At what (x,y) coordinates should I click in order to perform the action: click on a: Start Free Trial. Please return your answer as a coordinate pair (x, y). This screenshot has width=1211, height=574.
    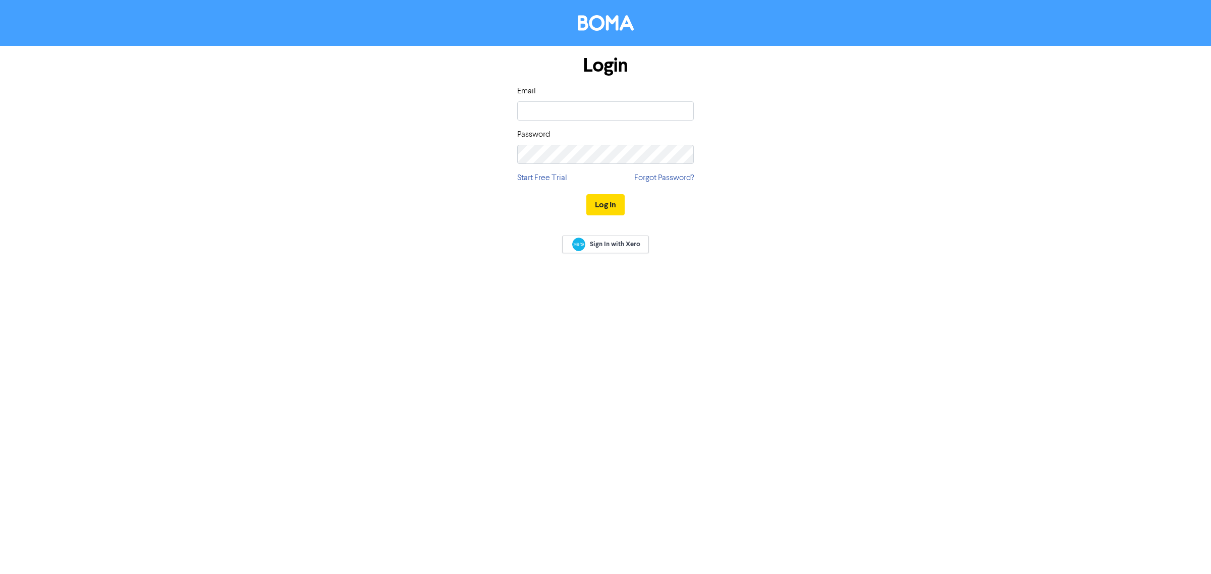
    Looking at the image, I should click on (542, 178).